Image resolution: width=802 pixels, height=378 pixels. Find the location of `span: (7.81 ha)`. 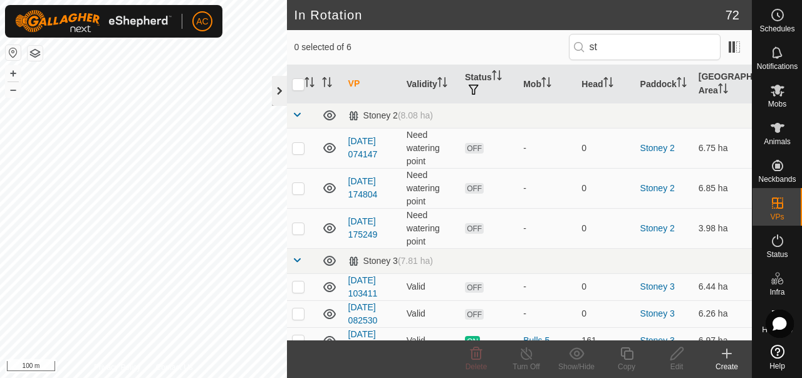

span: (7.81 ha) is located at coordinates (415, 261).